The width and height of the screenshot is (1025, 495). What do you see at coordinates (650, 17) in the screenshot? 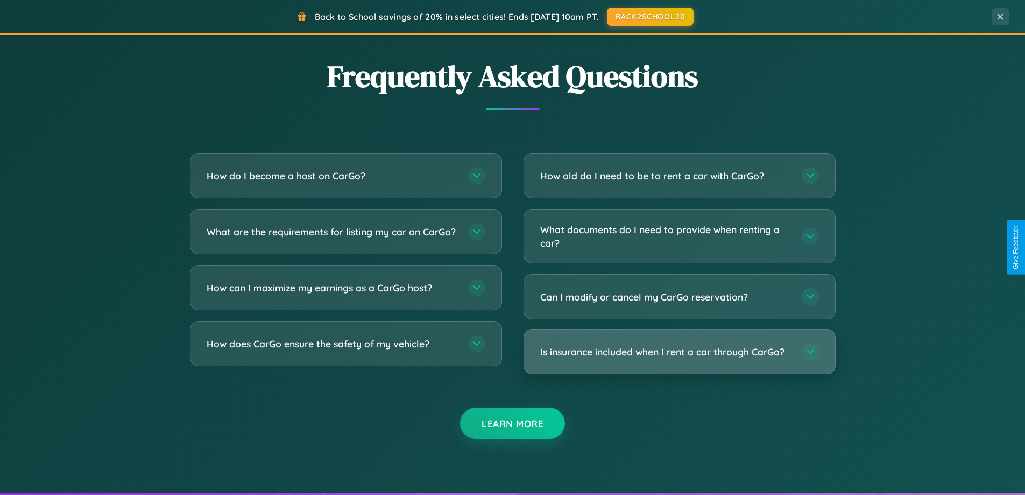
I see `button: BACK2SCHOOL20` at bounding box center [650, 17].